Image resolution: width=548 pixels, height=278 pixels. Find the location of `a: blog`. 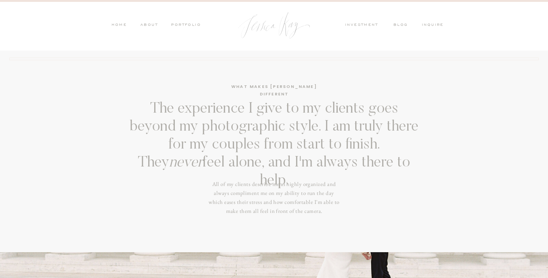

a: blog is located at coordinates (403, 25).